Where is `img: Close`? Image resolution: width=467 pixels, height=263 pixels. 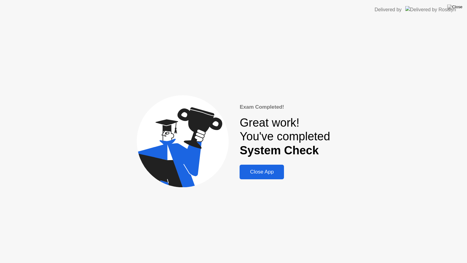
img: Close is located at coordinates (455, 7).